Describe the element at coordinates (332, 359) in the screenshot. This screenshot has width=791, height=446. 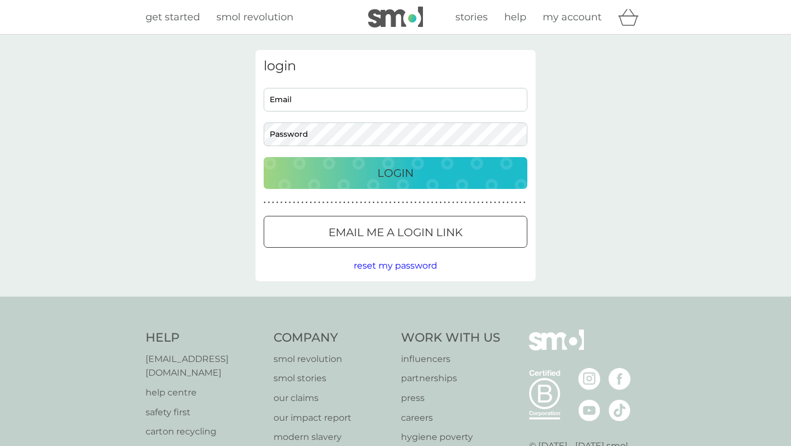
I see `p: smol revolution` at that location.